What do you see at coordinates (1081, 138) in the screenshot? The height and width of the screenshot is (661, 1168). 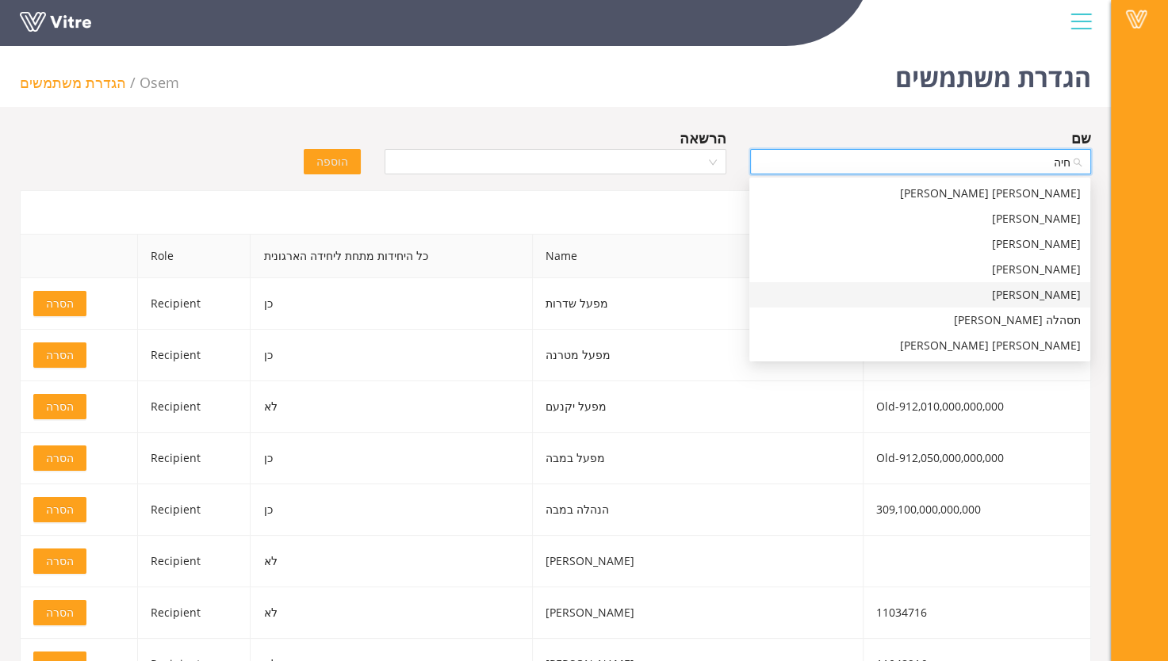 I see `div: שם` at bounding box center [1081, 138].